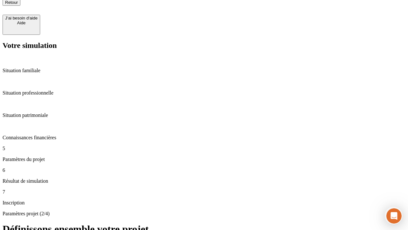 The height and width of the screenshot is (230, 408). I want to click on p: Situation familiale, so click(204, 71).